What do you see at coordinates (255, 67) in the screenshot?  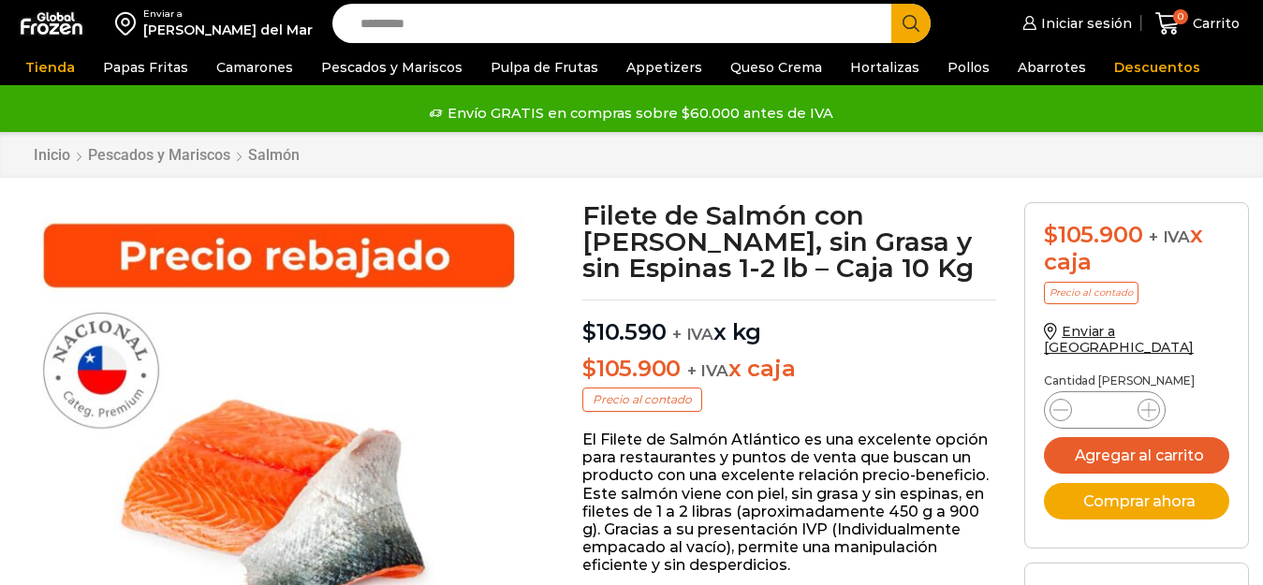 I see `a: Camarones` at bounding box center [255, 67].